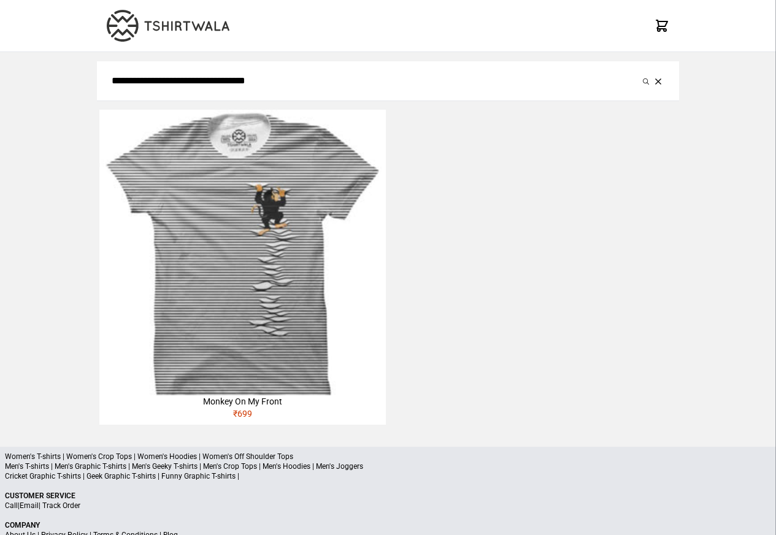 This screenshot has width=776, height=535. What do you see at coordinates (388, 467) in the screenshot?
I see `p: Men's T-shirts | Men's Graphic T-shirts | Men's Geeky T-shirts | Men's Crop Tops | Men's Hoodies ...` at bounding box center [388, 467].